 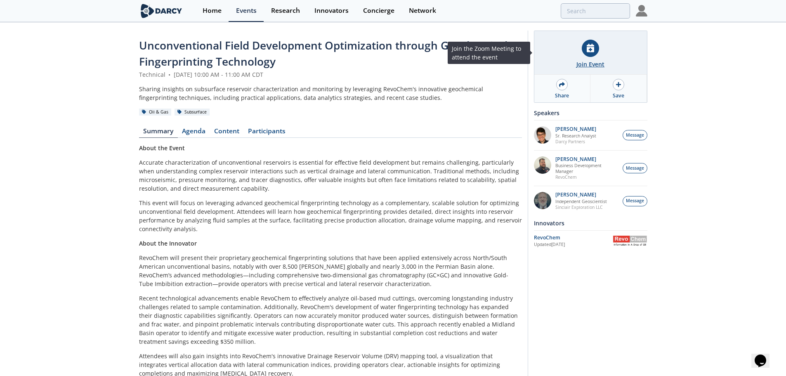 I want to click on div: Home, so click(x=212, y=11).